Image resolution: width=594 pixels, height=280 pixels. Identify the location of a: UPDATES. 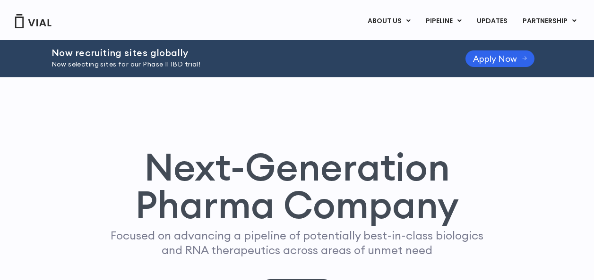
(492, 21).